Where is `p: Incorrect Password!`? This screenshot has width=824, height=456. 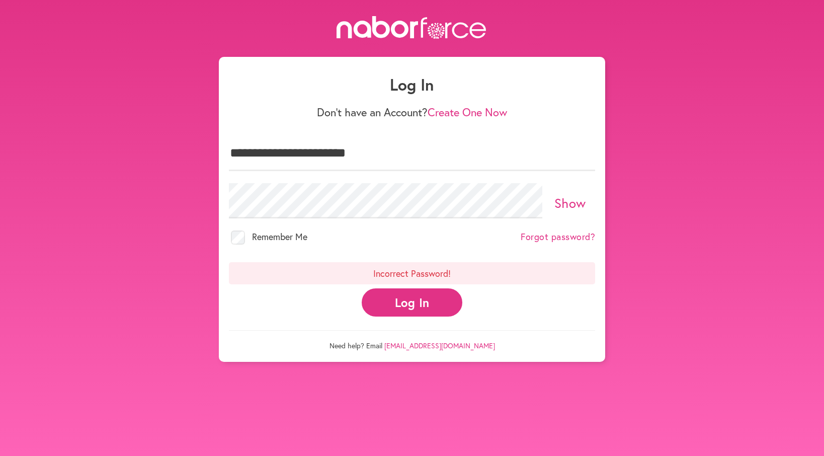 p: Incorrect Password! is located at coordinates (412, 273).